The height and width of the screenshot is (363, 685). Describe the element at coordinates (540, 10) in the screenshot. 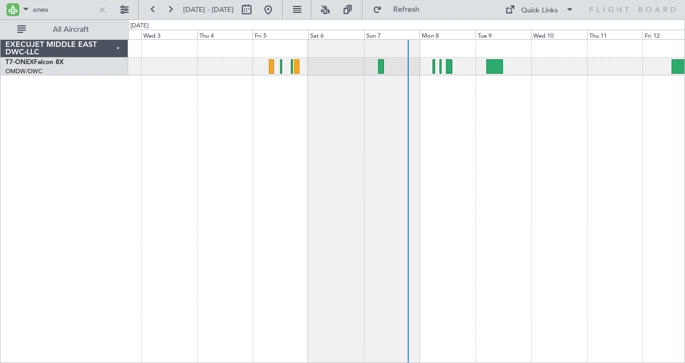

I see `button: Quick Links` at that location.